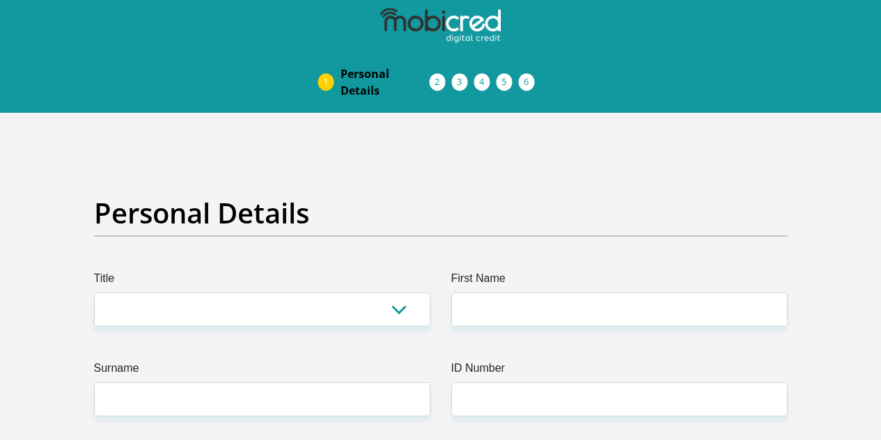 The image size is (881, 440). I want to click on label: Surname, so click(262, 371).